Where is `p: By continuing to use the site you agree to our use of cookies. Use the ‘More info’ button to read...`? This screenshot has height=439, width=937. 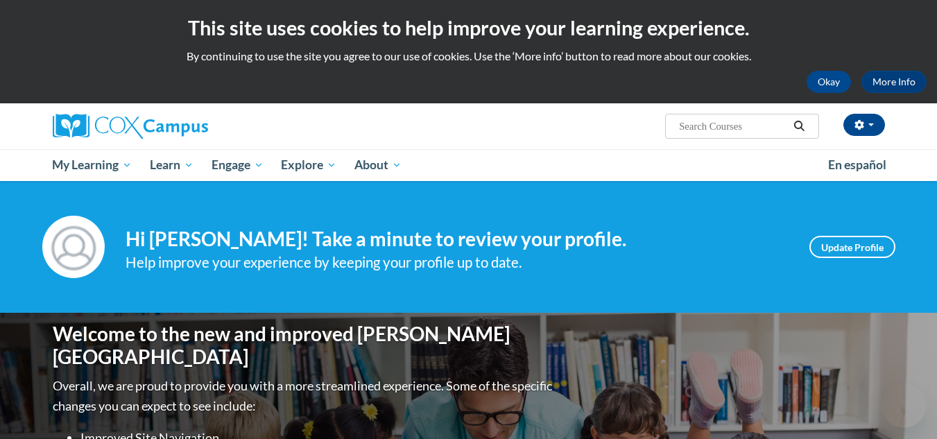
p: By continuing to use the site you agree to our use of cookies. Use the ‘More info’ button to read... is located at coordinates (468, 56).